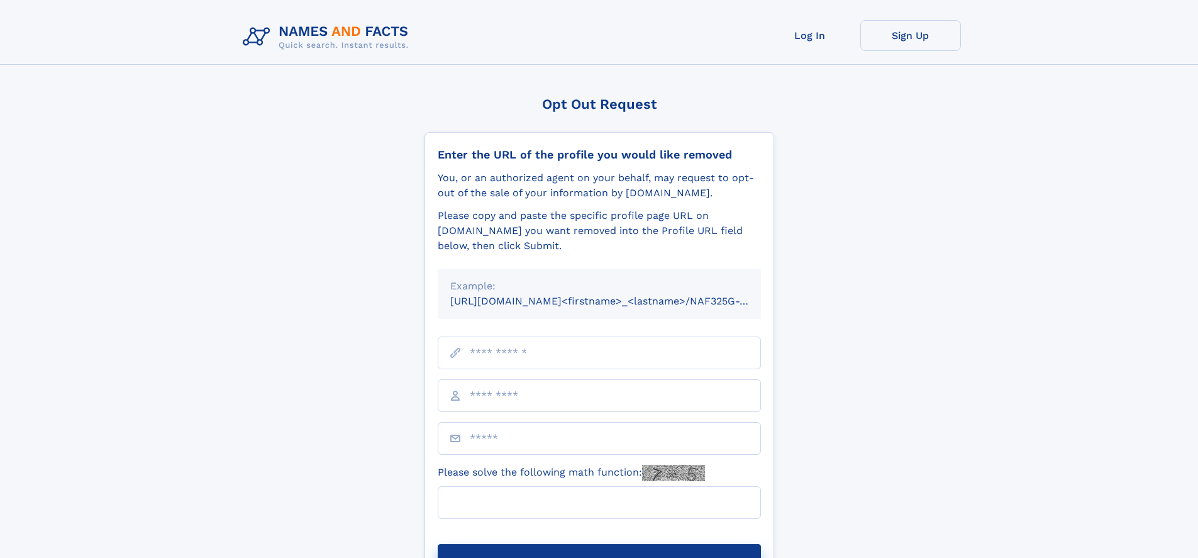  I want to click on div: Enter the URL of the profile you would like removed, so click(599, 155).